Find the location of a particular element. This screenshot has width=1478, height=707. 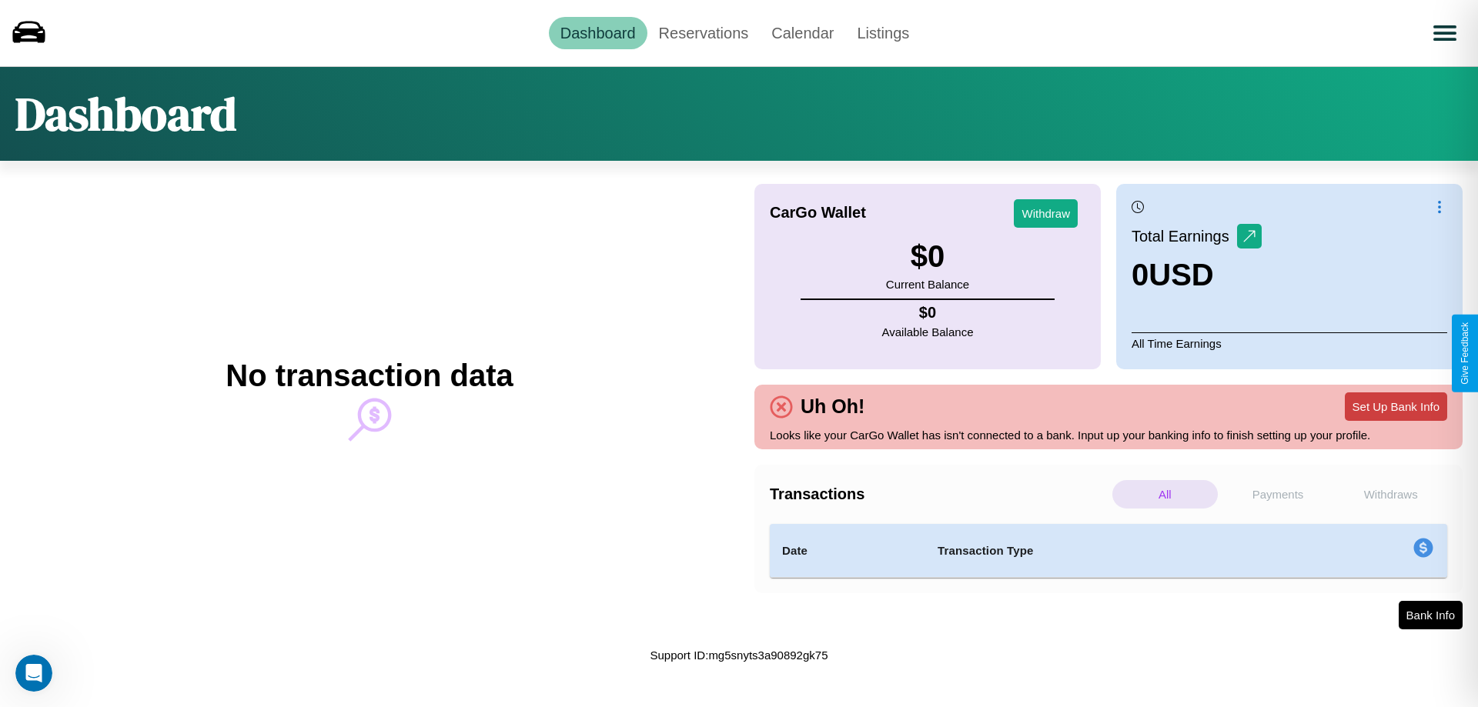

h4: CarGo Wallet is located at coordinates (817, 212).